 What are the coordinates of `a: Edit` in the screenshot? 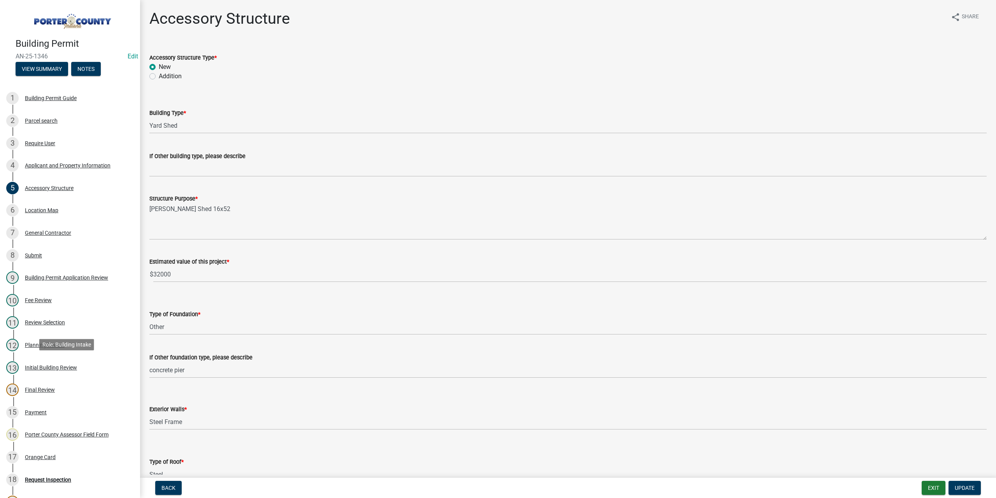 It's located at (133, 56).